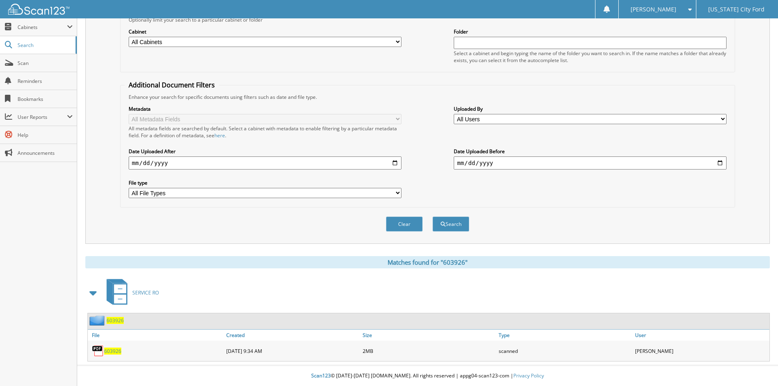 This screenshot has width=778, height=386. What do you see at coordinates (45, 135) in the screenshot?
I see `span: Help` at bounding box center [45, 135].